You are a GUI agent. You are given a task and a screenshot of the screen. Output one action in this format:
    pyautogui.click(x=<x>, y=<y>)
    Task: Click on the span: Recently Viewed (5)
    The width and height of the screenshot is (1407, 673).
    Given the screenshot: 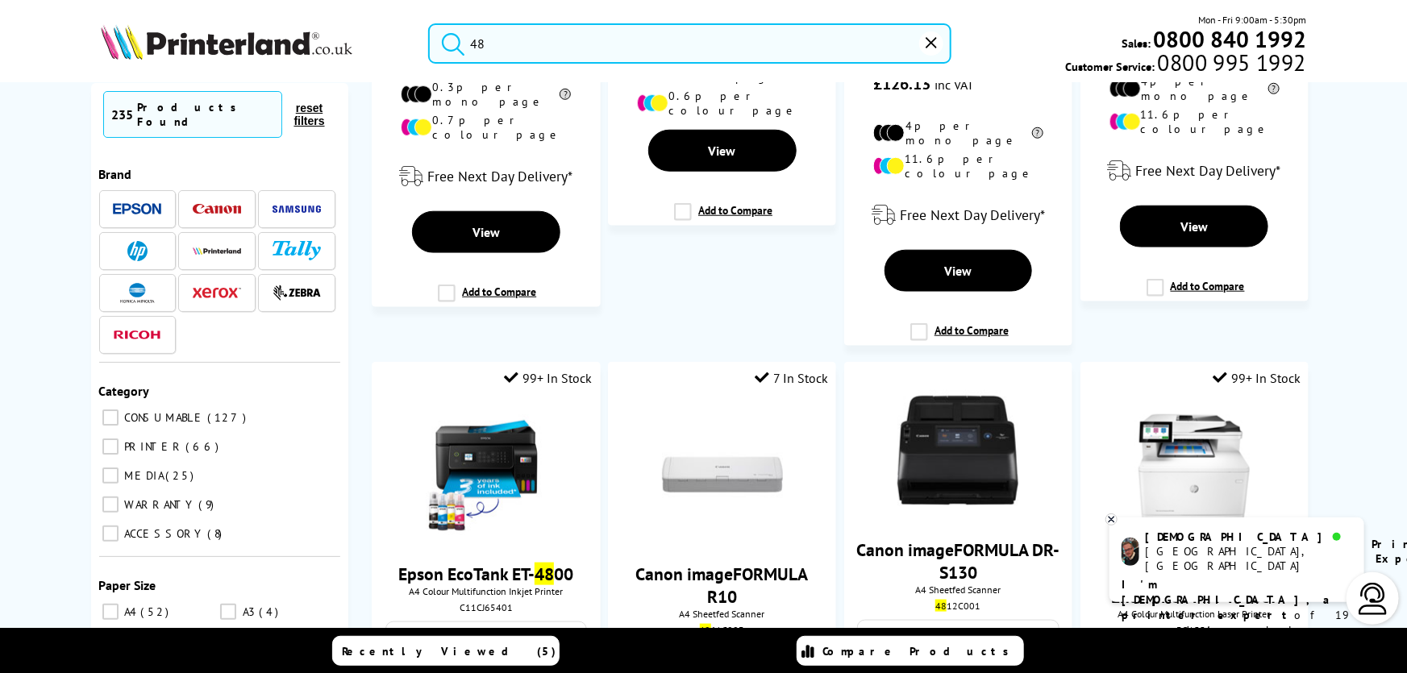 What is the action you would take?
    pyautogui.click(x=450, y=652)
    